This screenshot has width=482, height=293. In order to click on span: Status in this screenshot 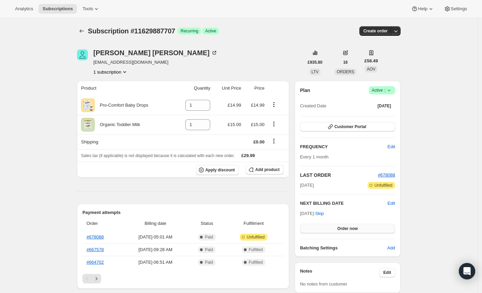, I will do `click(207, 223)`.